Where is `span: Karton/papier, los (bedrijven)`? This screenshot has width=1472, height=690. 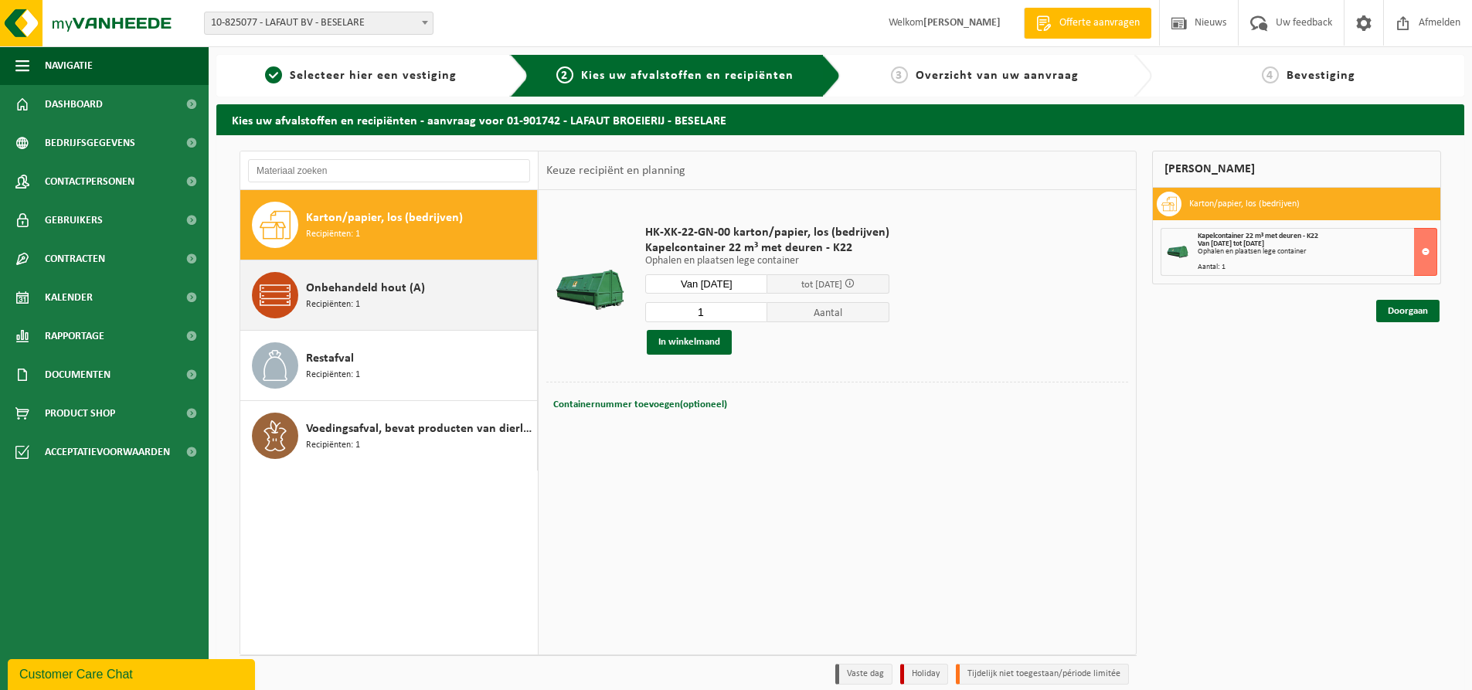 span: Karton/papier, los (bedrijven) is located at coordinates (384, 218).